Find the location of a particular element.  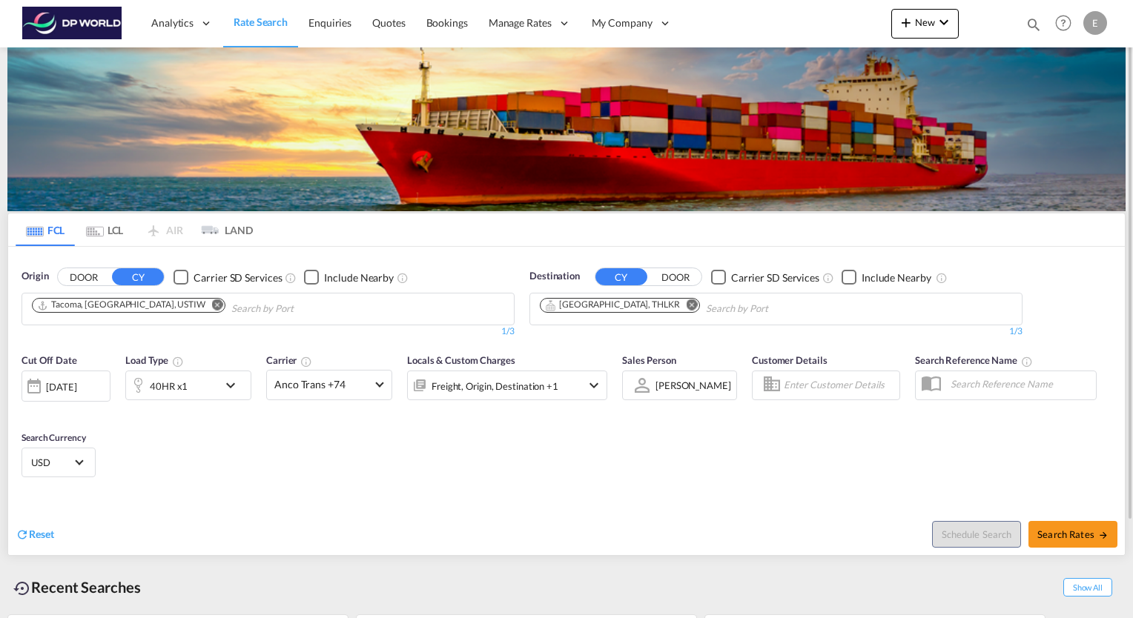

input: Enter Customer Details is located at coordinates (839, 386).